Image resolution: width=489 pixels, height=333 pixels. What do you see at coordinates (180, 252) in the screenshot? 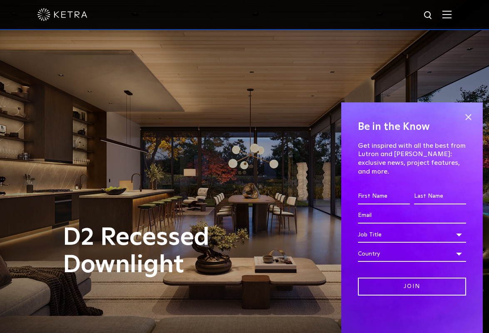
I see `h1: D2 Recessed Downlight` at bounding box center [180, 252].